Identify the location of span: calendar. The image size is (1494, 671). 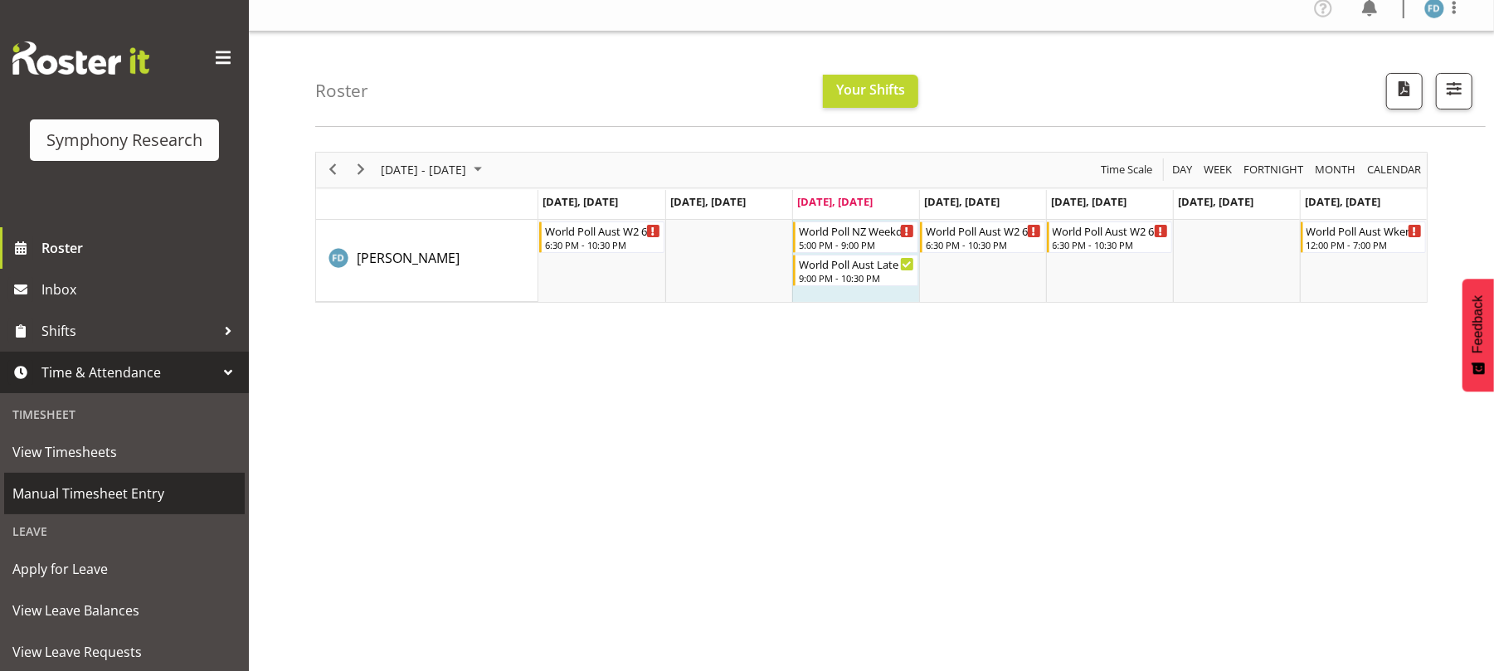
(1394, 169).